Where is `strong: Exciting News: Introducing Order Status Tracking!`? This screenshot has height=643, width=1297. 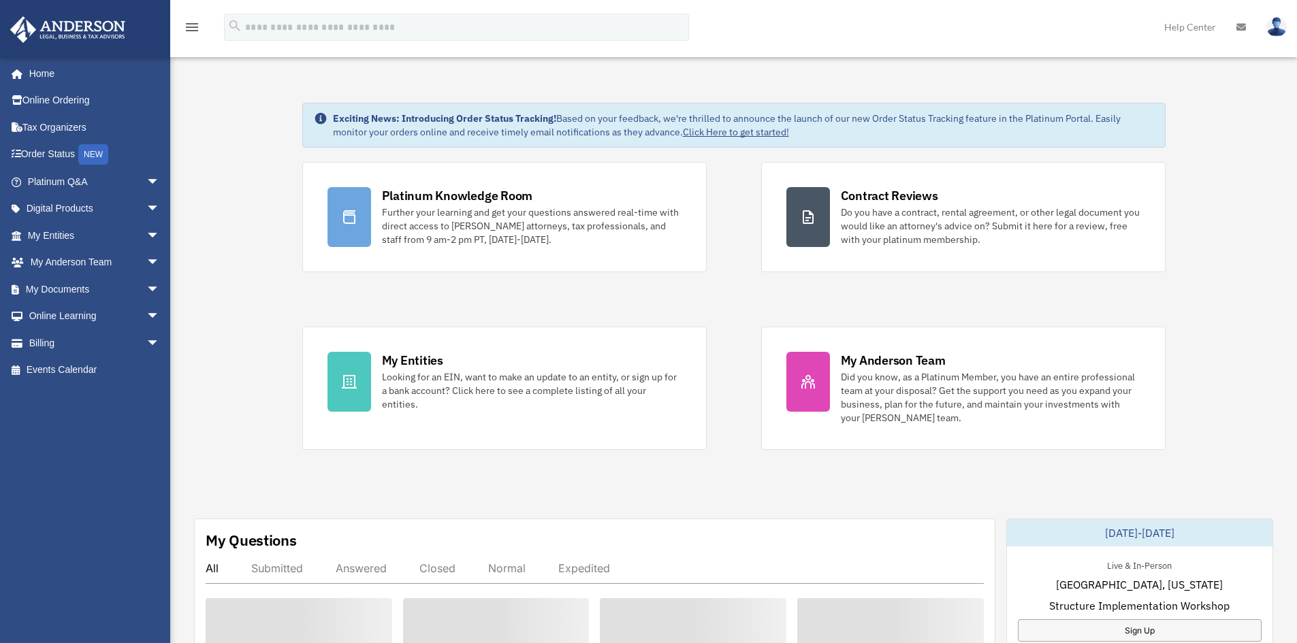
strong: Exciting News: Introducing Order Status Tracking! is located at coordinates (445, 118).